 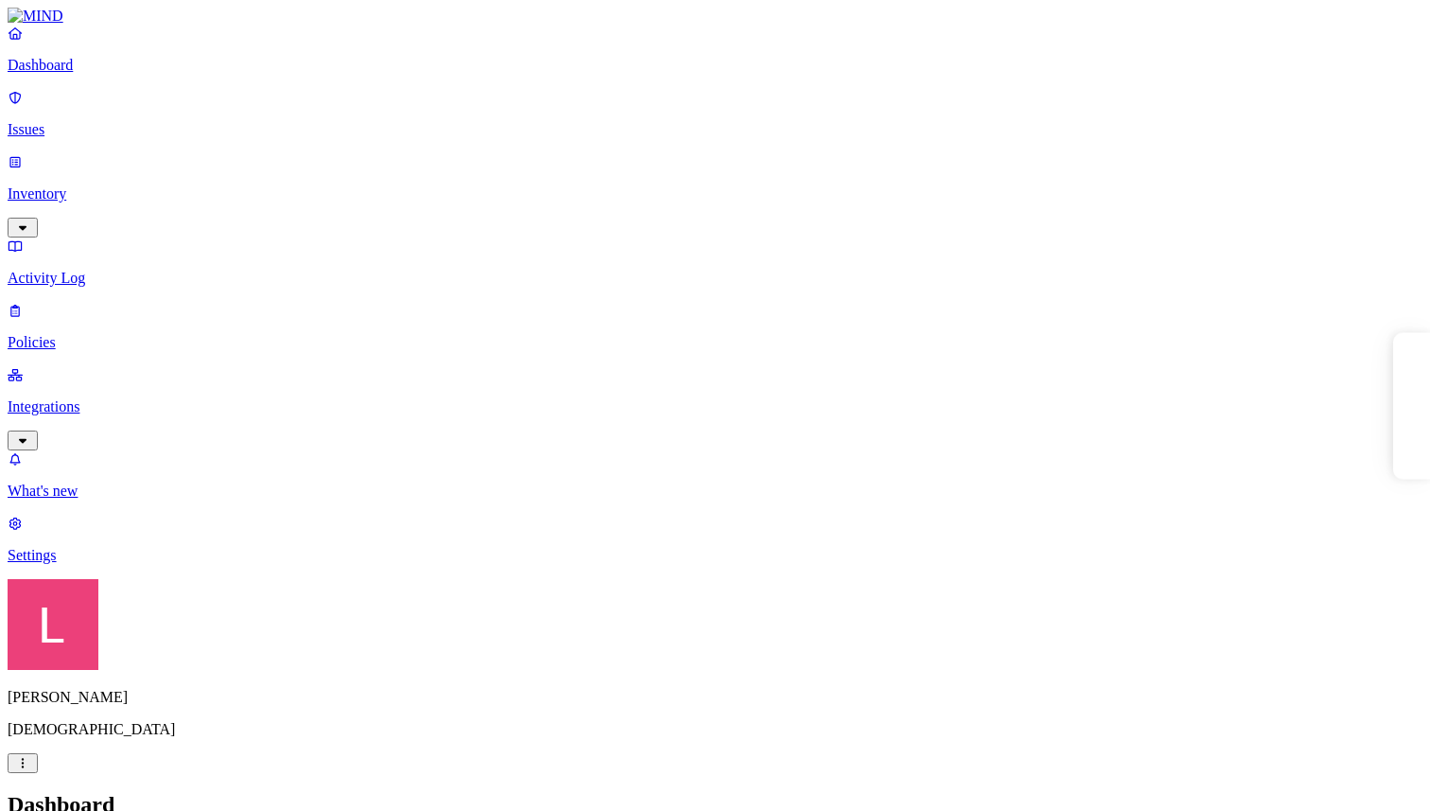 I want to click on p: Dashboard, so click(x=715, y=65).